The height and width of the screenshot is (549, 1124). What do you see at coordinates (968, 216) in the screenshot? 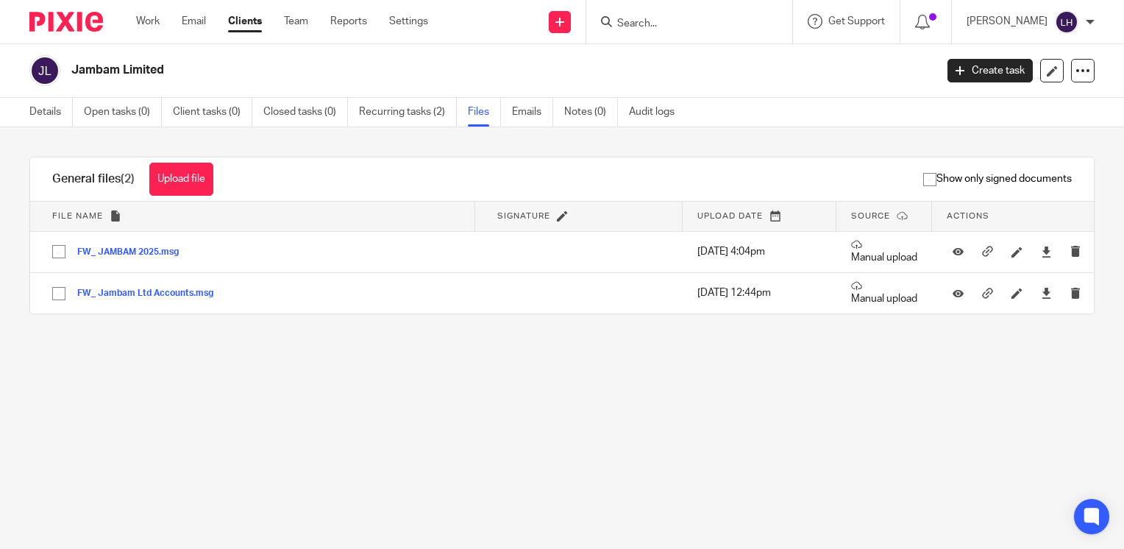
I see `span: Actions` at bounding box center [968, 216].